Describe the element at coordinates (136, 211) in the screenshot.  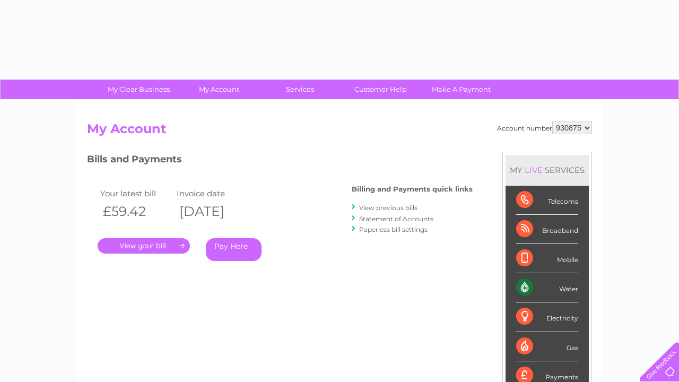
I see `th: £59.42` at that location.